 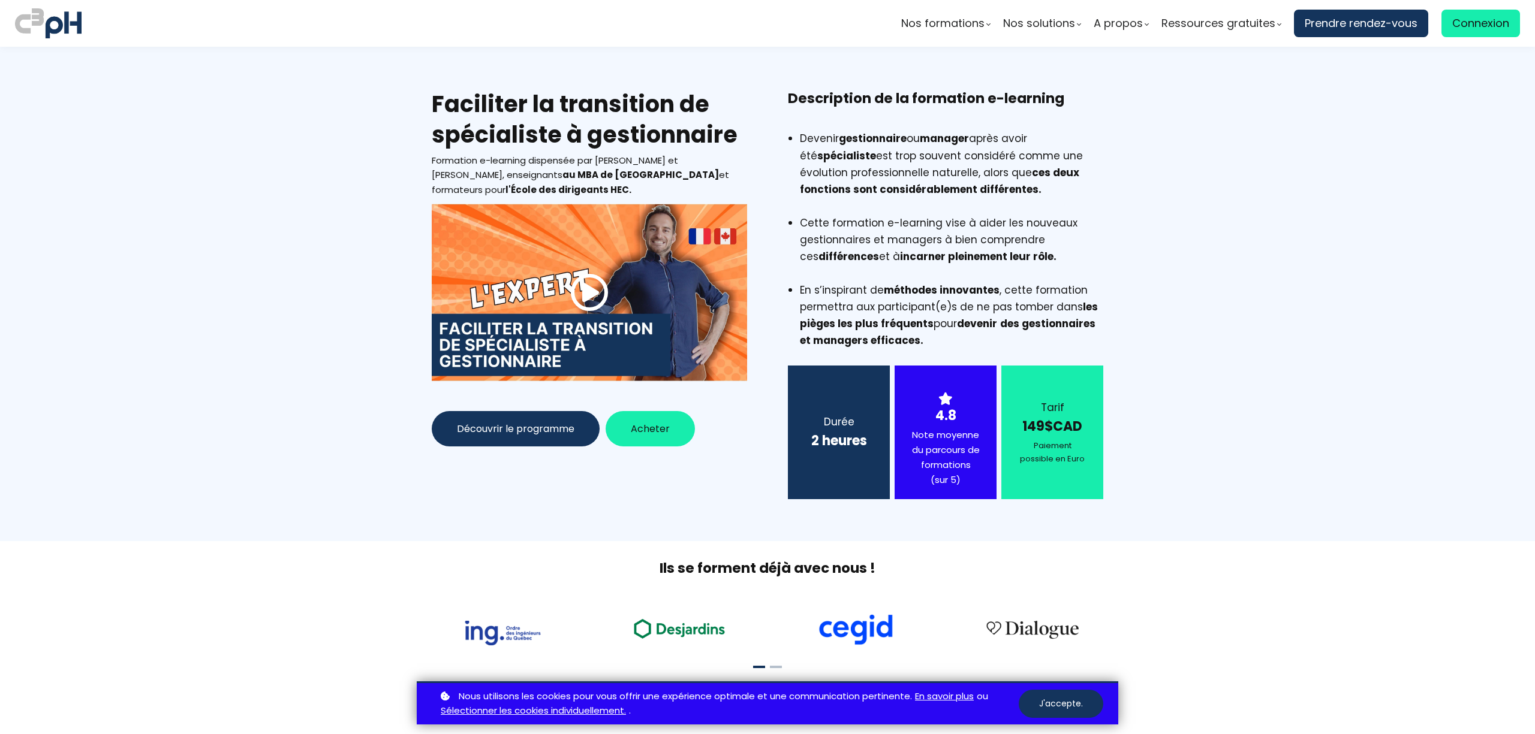 I want to click on img: cdf238afa6e766054af0b3fe9d0794df.png, so click(x=856, y=630).